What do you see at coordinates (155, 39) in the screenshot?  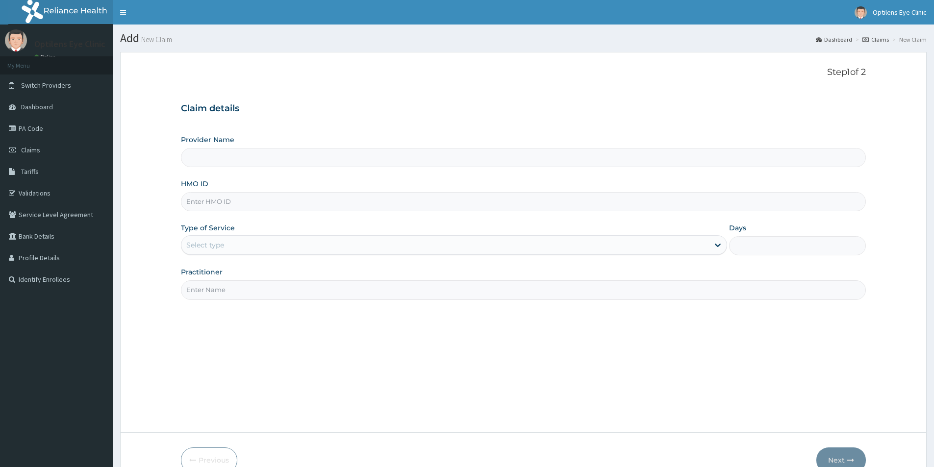 I see `small: New Claim` at bounding box center [155, 39].